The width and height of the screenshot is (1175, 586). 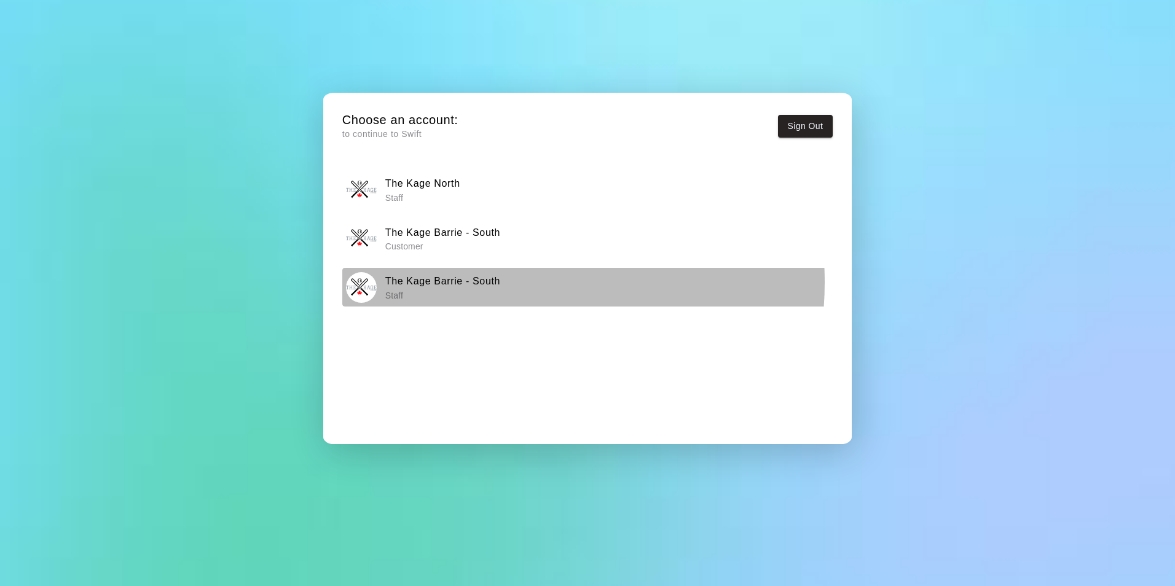 What do you see at coordinates (400, 120) in the screenshot?
I see `h5: Choose an account:` at bounding box center [400, 120].